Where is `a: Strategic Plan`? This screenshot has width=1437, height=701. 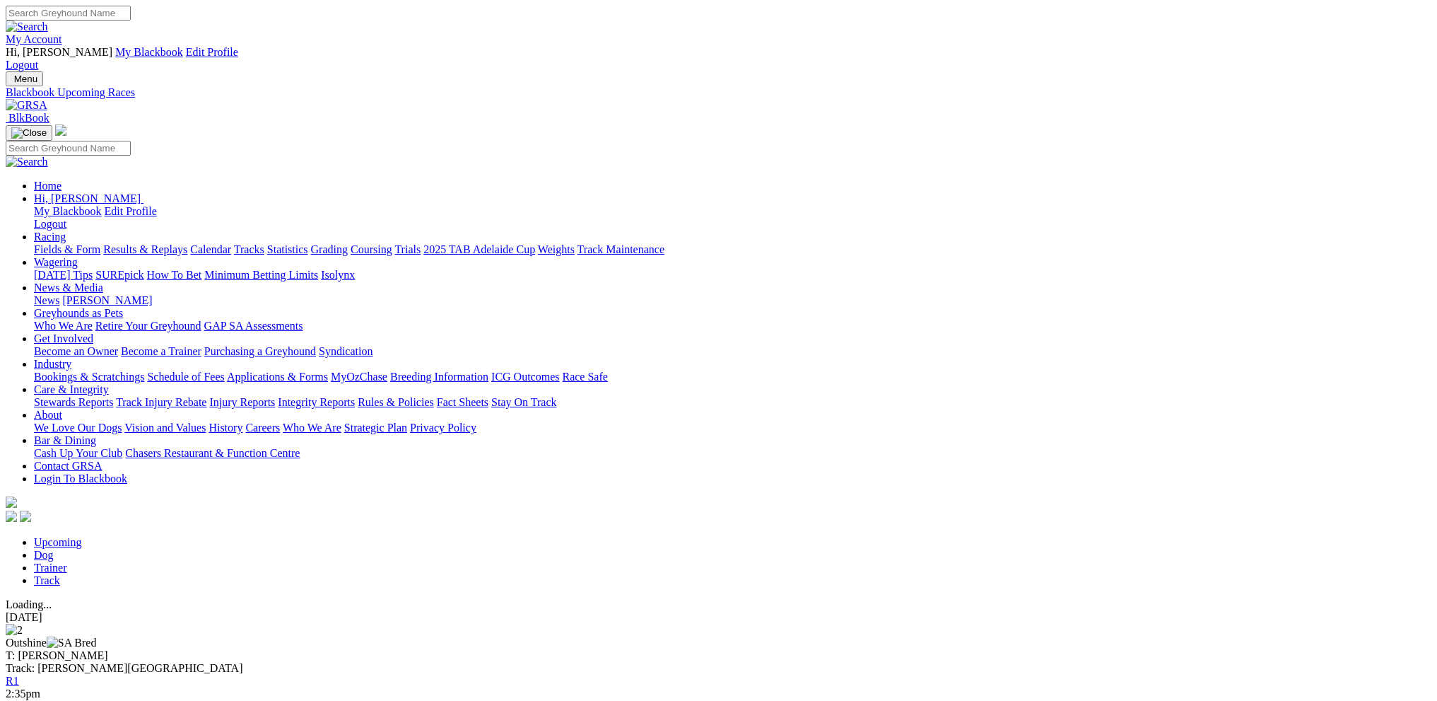 a: Strategic Plan is located at coordinates (375, 427).